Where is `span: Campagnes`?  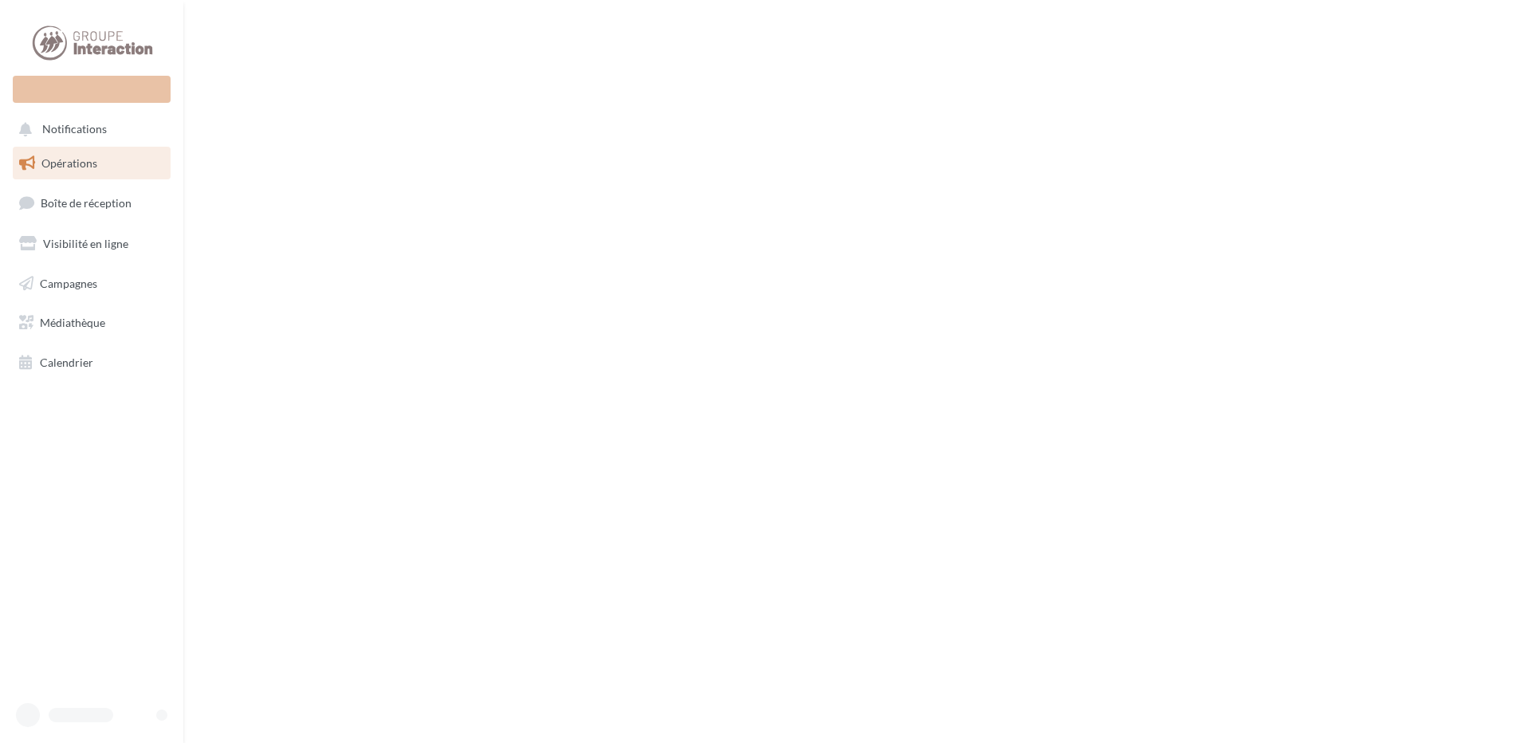
span: Campagnes is located at coordinates (69, 282).